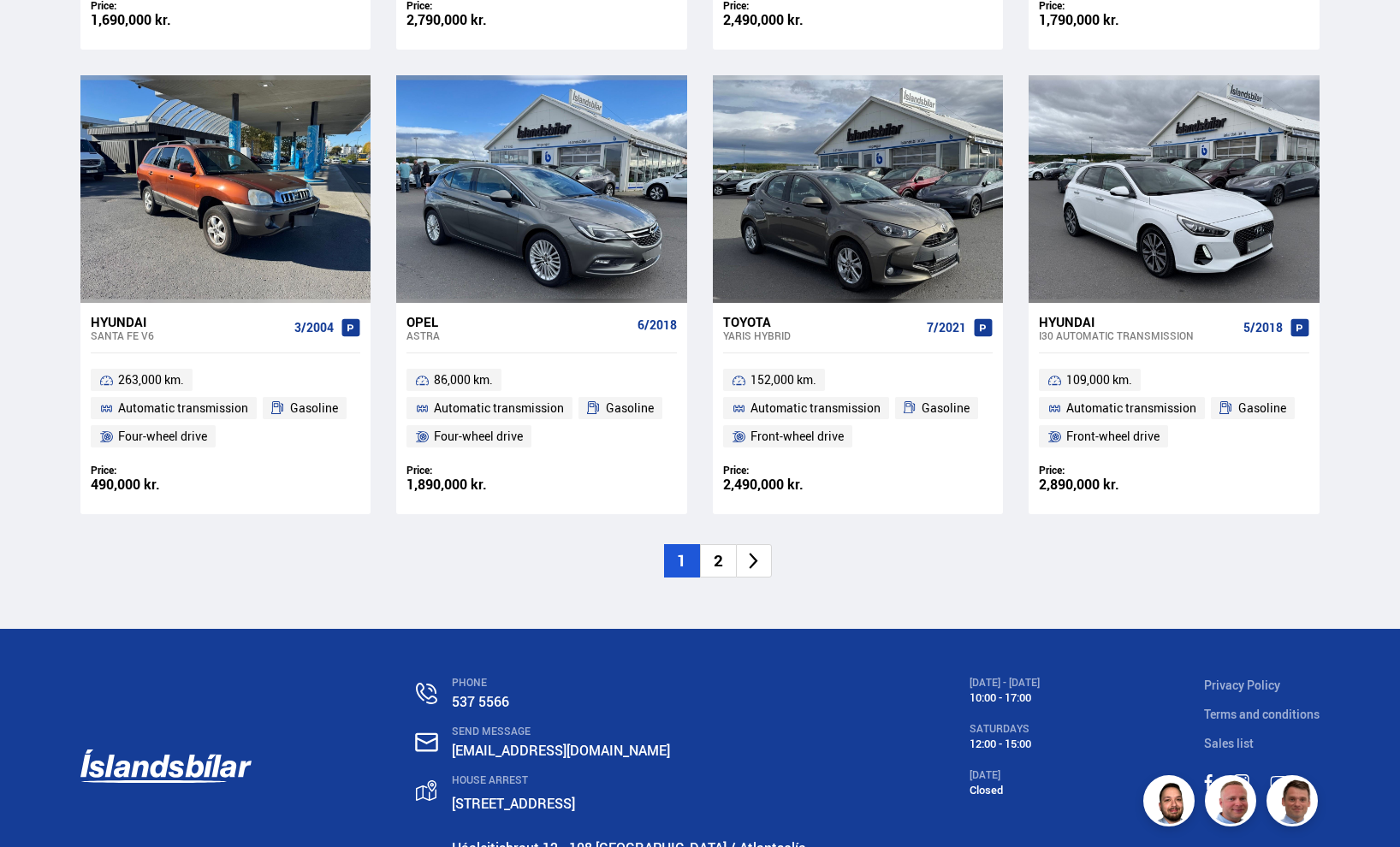 The image size is (1400, 847). I want to click on font: 86,000 km., so click(463, 379).